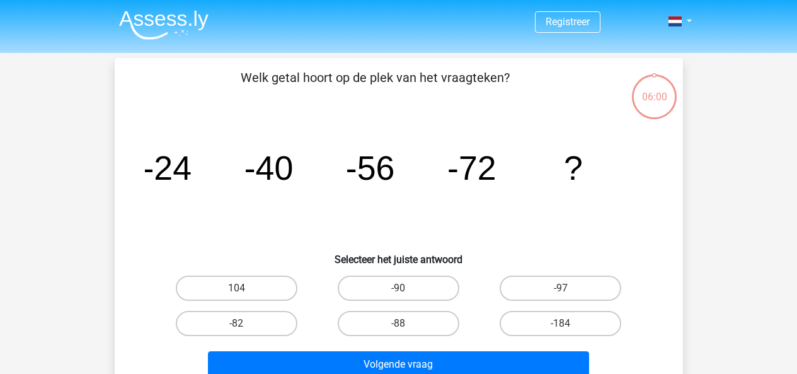 The height and width of the screenshot is (374, 797). Describe the element at coordinates (164, 25) in the screenshot. I see `img: Assessly` at that location.